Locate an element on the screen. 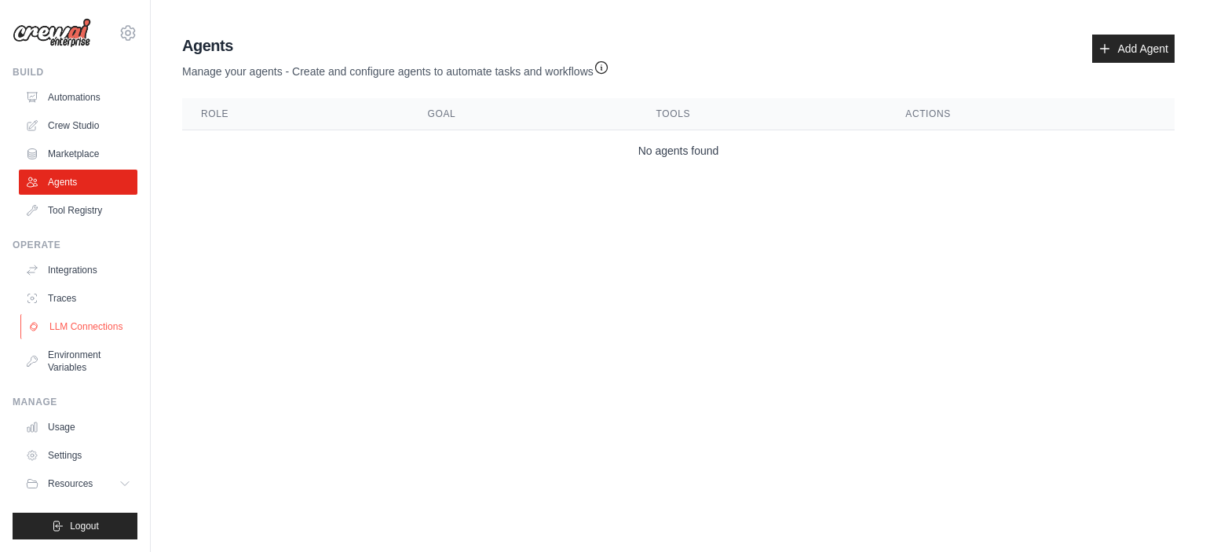 This screenshot has height=552, width=1206. div: Operate is located at coordinates (75, 245).